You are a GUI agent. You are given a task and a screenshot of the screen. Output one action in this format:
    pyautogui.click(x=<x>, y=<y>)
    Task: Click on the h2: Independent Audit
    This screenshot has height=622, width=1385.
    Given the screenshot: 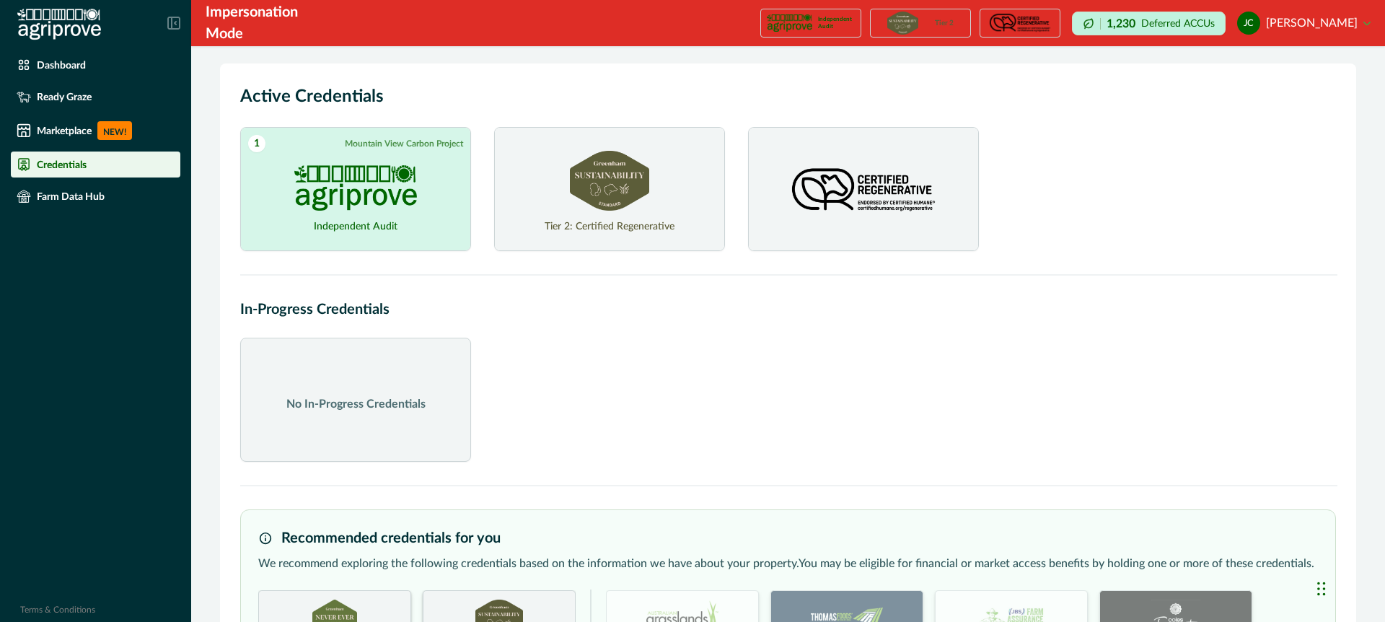 What is the action you would take?
    pyautogui.click(x=356, y=223)
    